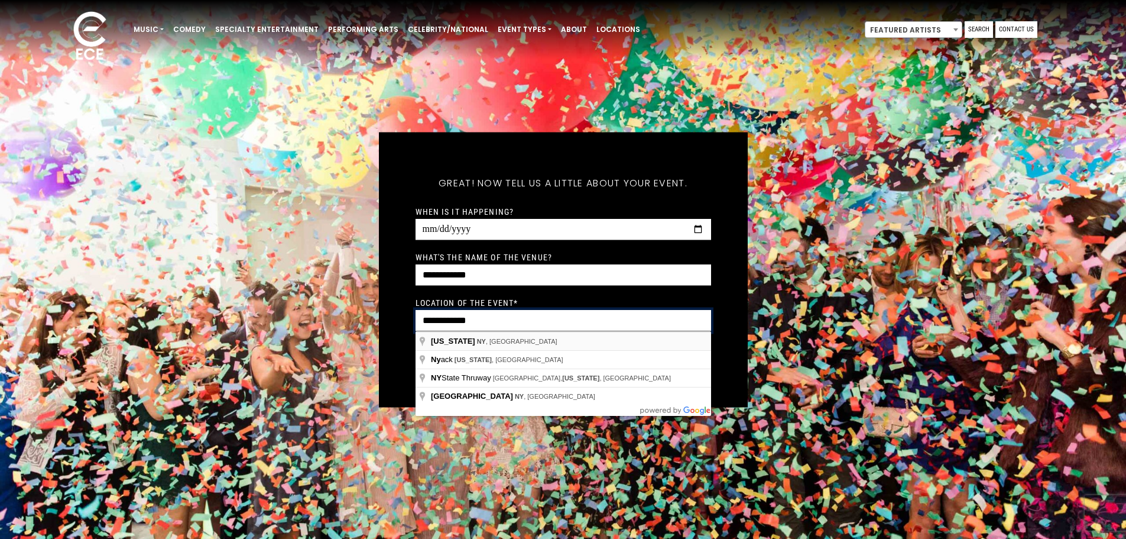 Image resolution: width=1126 pixels, height=539 pixels. Describe the element at coordinates (619, 30) in the screenshot. I see `a: Locations` at that location.